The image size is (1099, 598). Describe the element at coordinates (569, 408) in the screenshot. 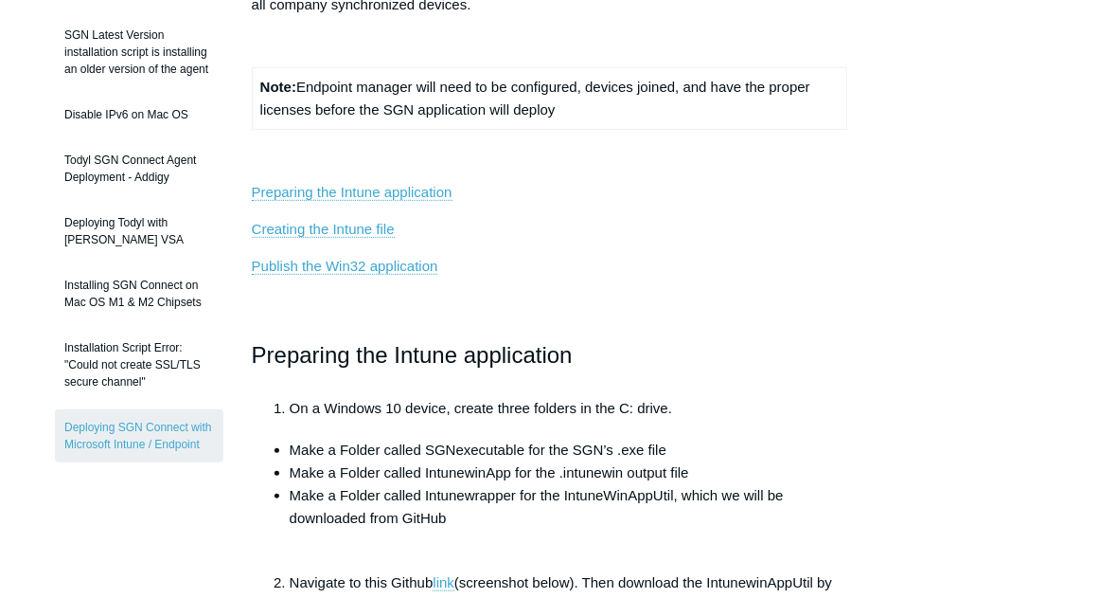

I see `li: On a Windows 10 device, create three folders in the C: drive.` at that location.